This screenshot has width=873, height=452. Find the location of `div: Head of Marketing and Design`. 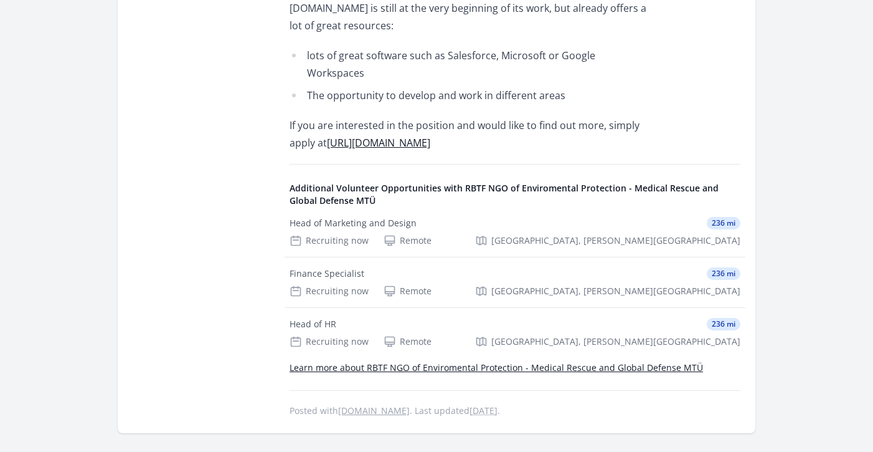

div: Head of Marketing and Design is located at coordinates (353, 223).